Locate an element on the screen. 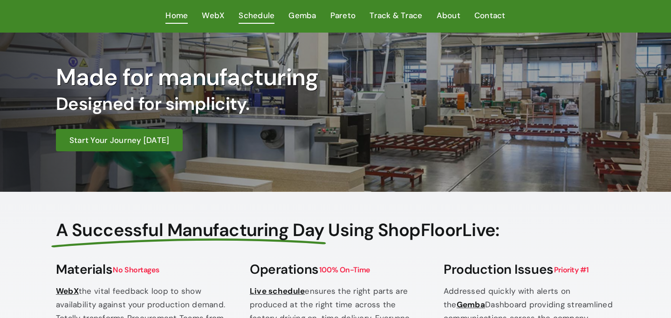 This screenshot has height=318, width=671. span: Schedule is located at coordinates (256, 15).